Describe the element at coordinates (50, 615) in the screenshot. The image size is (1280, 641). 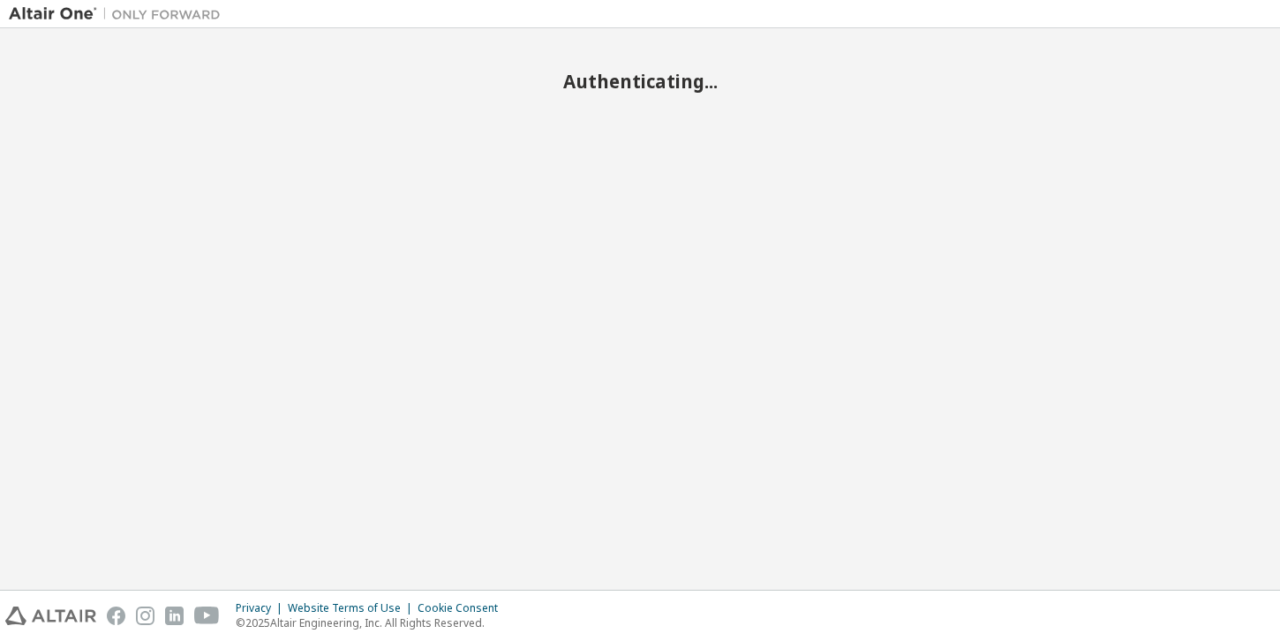
I see `img: altair_logo.svg` at that location.